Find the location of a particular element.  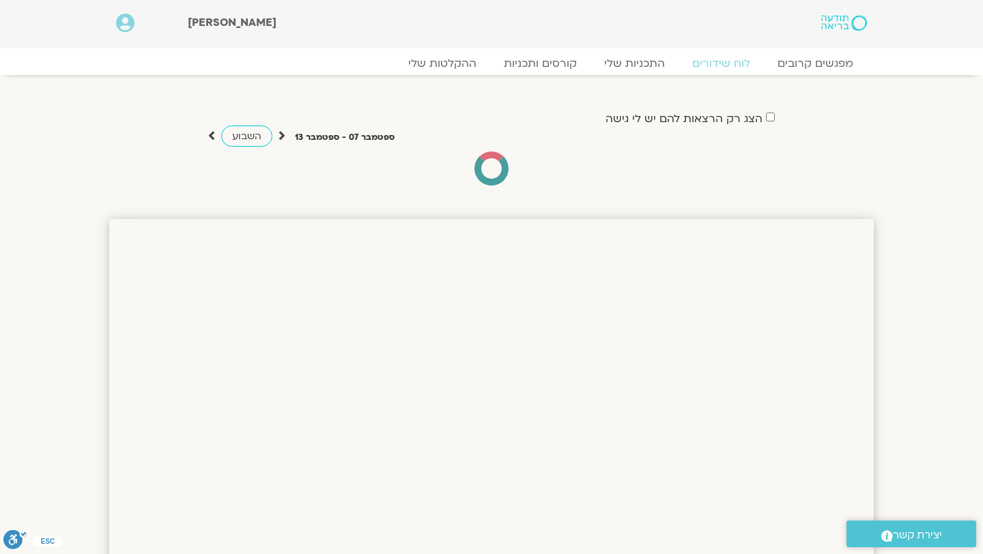

a: לוח שידורים is located at coordinates (721, 63).